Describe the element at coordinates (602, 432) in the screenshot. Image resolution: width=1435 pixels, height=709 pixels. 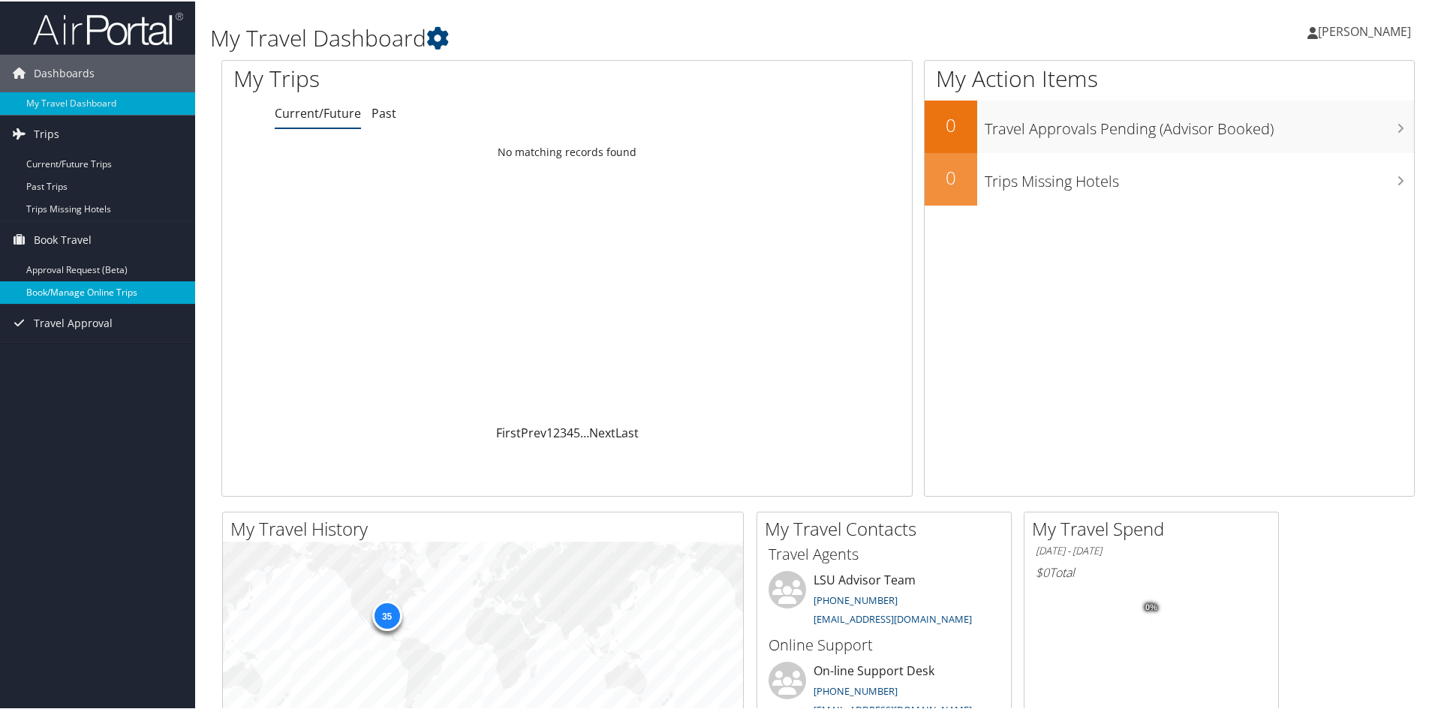
I see `a: Next` at that location.